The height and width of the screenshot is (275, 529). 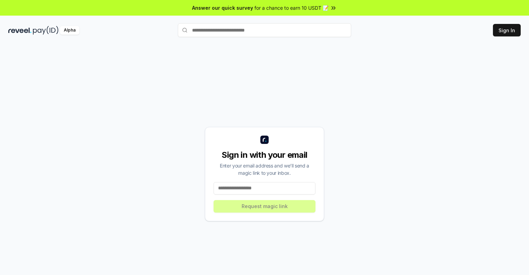 I want to click on span: Answer our quick survey, so click(x=222, y=8).